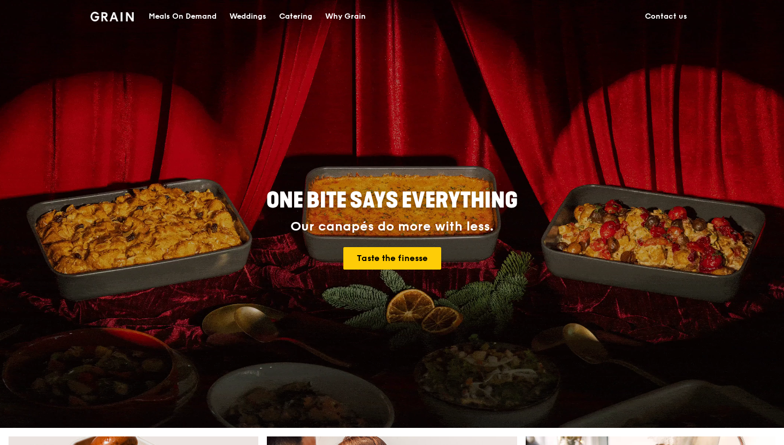 The width and height of the screenshot is (784, 445). I want to click on div: Catering, so click(296, 17).